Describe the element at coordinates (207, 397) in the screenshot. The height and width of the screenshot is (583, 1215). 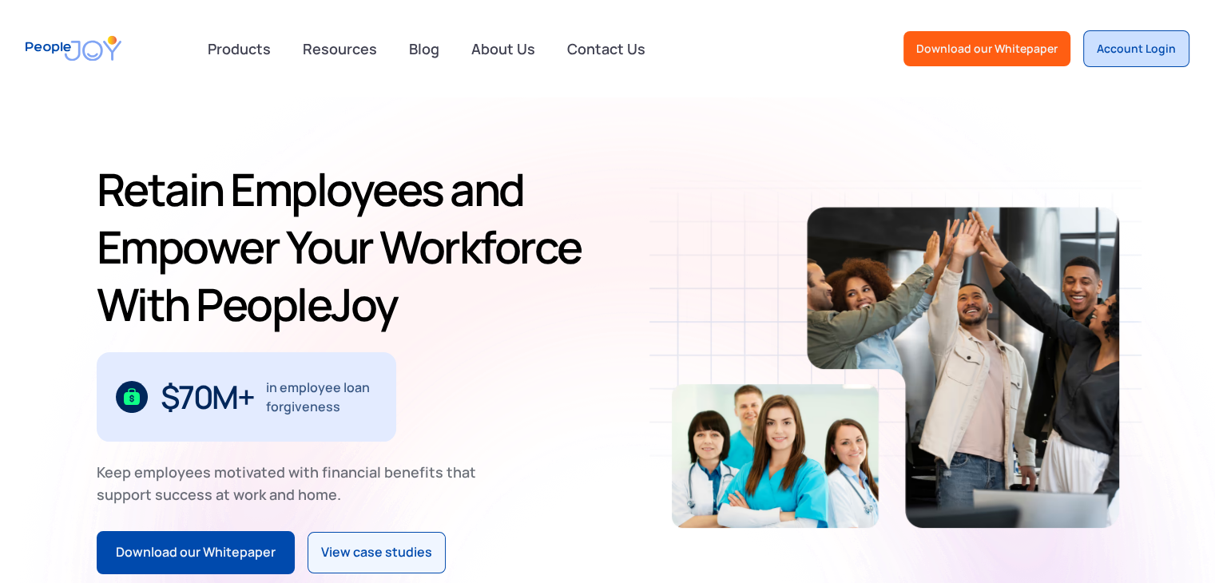
I see `div: $70M+` at that location.